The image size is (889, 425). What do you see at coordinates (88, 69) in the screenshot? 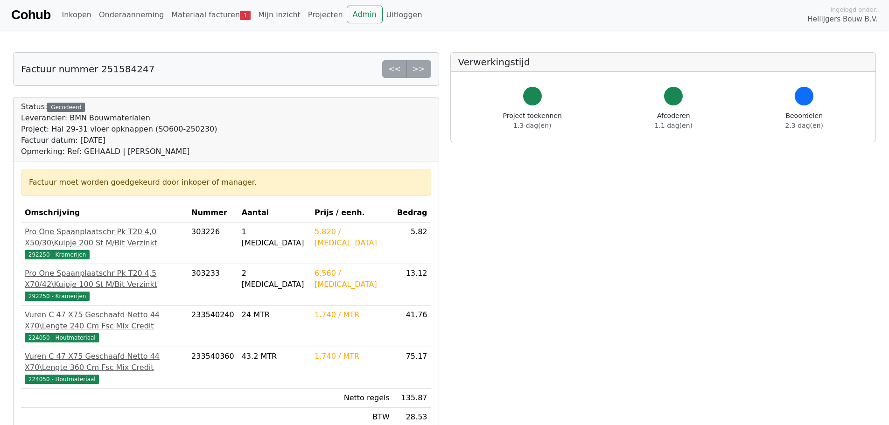
I see `h5: Factuur nummer 251584247` at bounding box center [88, 69].